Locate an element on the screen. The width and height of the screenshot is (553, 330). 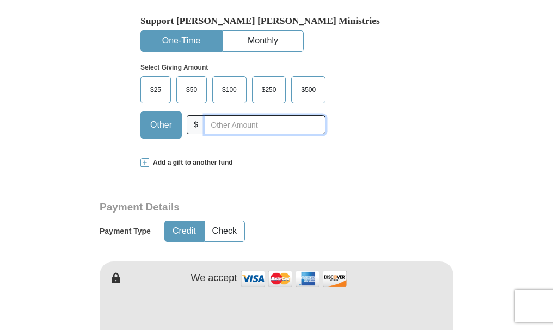
img: credit cards accepted is located at coordinates (294, 279).